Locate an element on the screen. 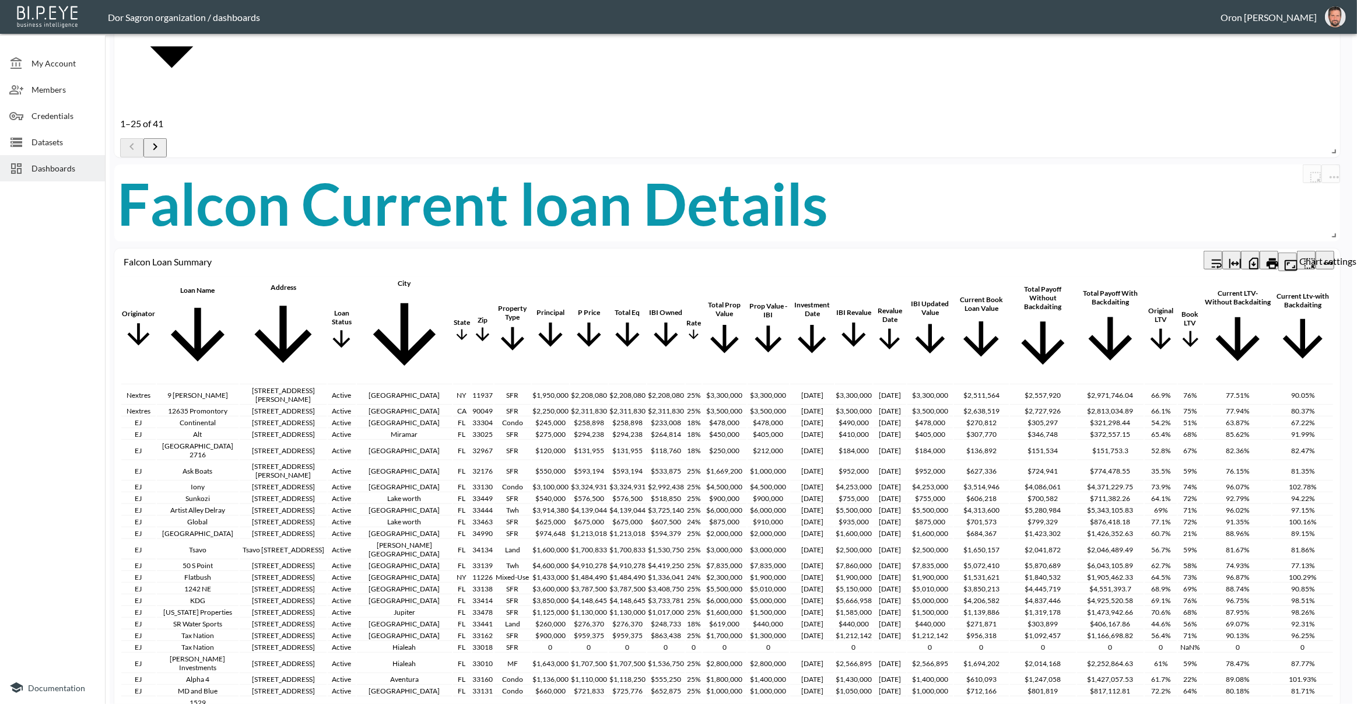 This screenshot has height=704, width=1357. th: 81.35% is located at coordinates (1303, 471).